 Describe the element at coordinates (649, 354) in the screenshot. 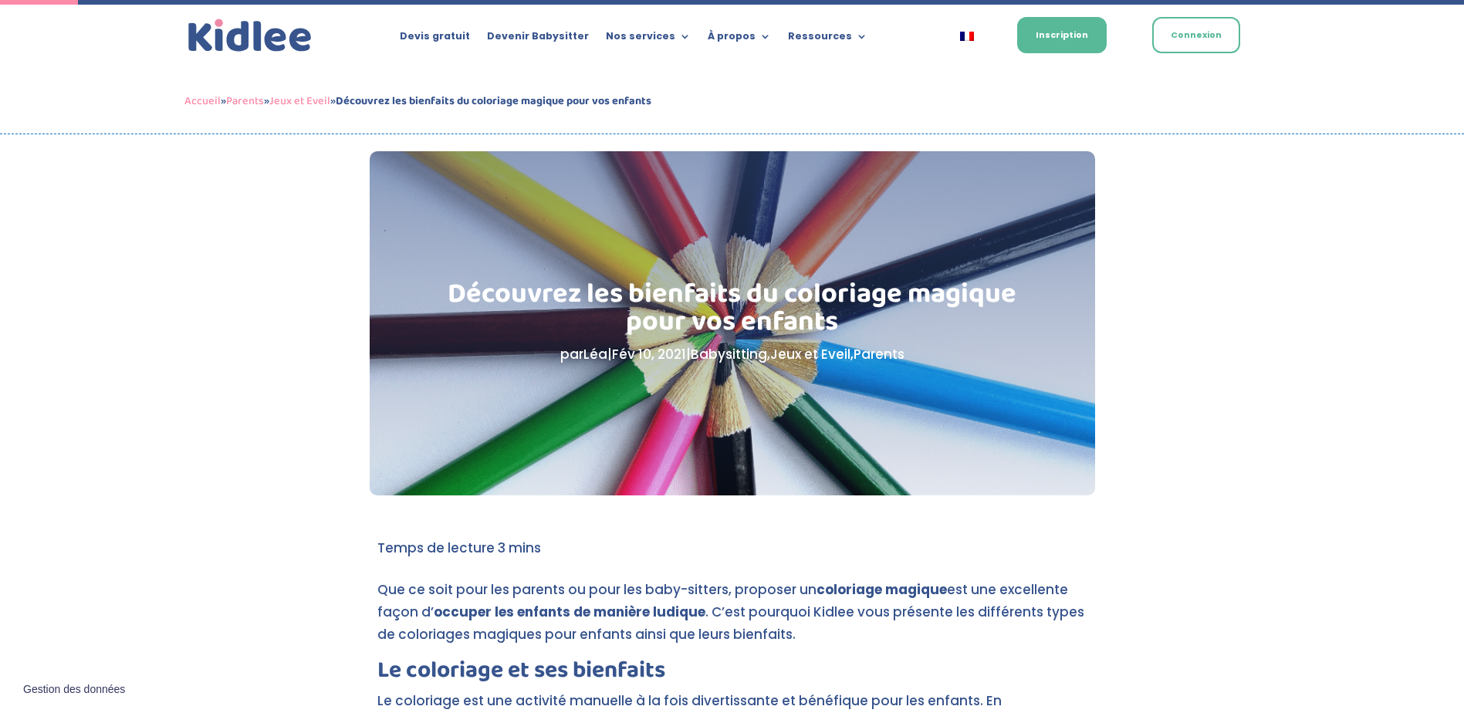

I see `span: Fév 10, 2021` at that location.